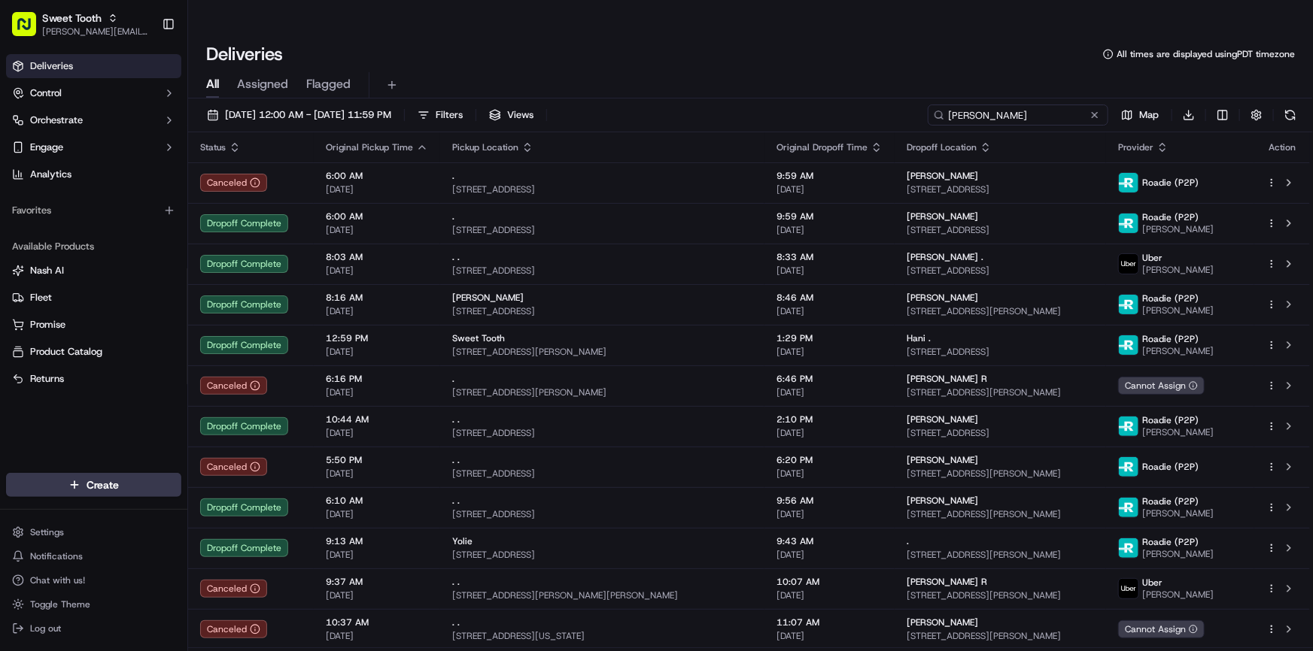  Describe the element at coordinates (377, 420) in the screenshot. I see `span: 10:44 AM` at that location.